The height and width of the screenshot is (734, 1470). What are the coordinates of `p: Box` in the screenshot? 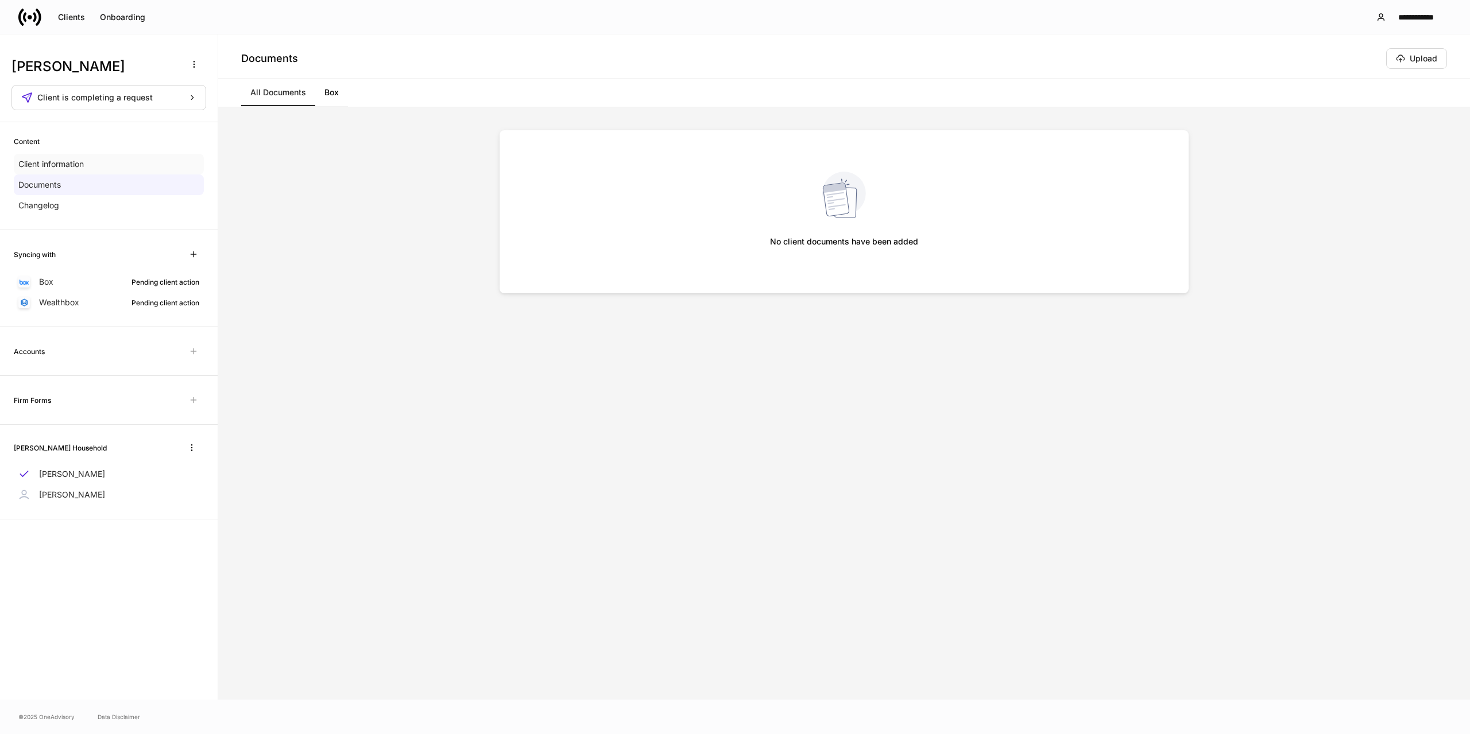 It's located at (46, 282).